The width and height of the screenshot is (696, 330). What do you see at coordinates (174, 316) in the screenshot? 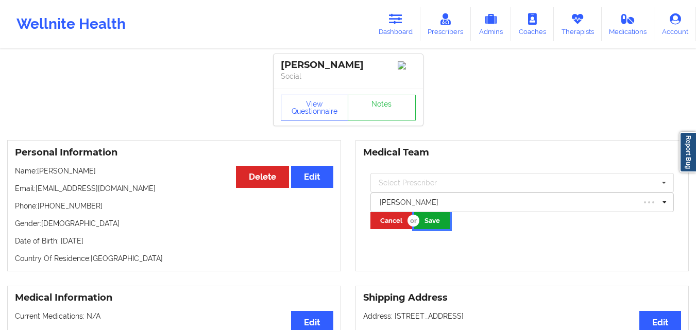
I see `p: Current Medications: N/A` at bounding box center [174, 316].